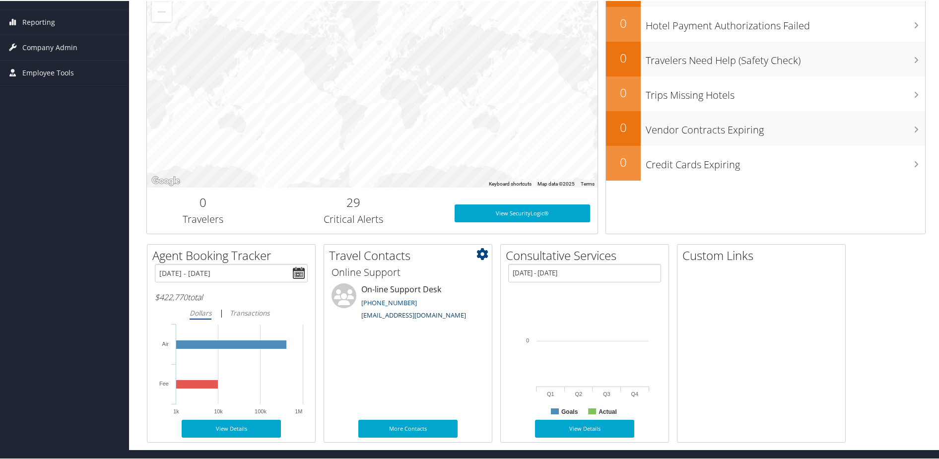  What do you see at coordinates (550, 393) in the screenshot?
I see `text: Q1` at bounding box center [550, 393].